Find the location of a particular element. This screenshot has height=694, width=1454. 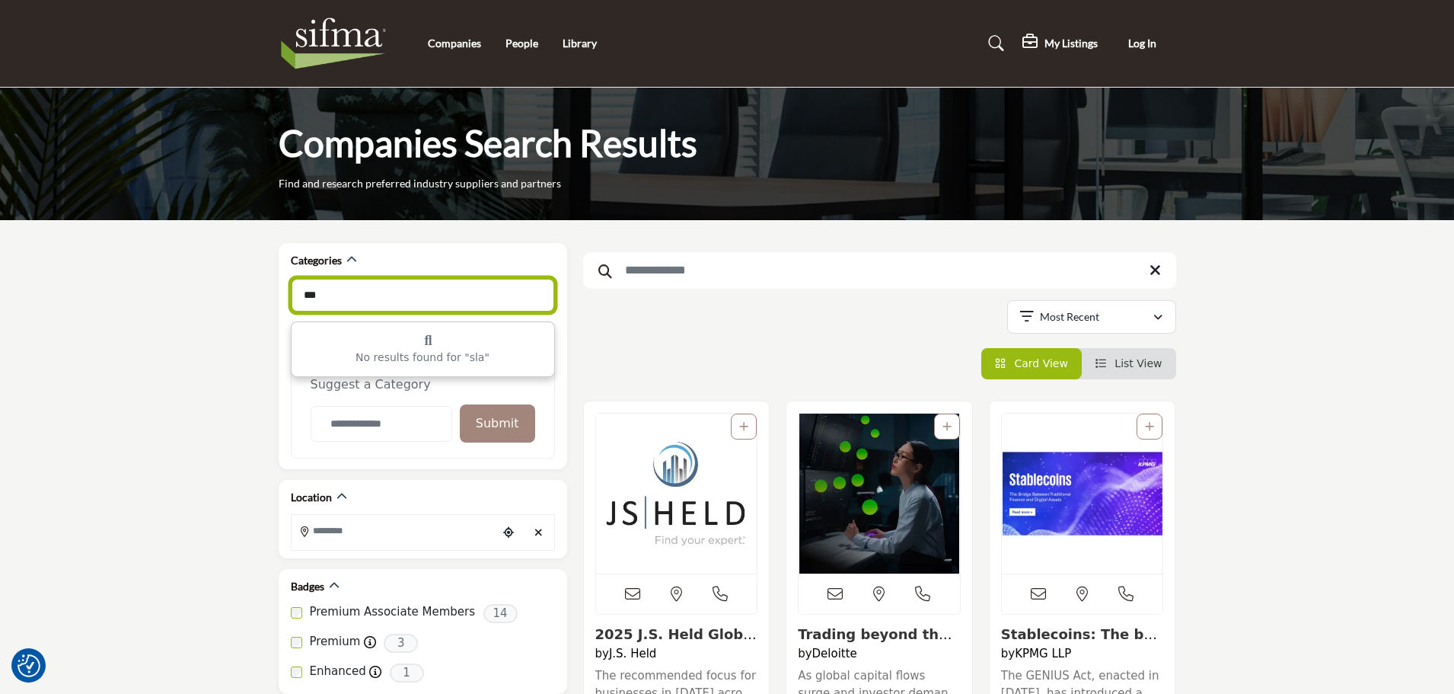

h2: Categories is located at coordinates (316, 260).